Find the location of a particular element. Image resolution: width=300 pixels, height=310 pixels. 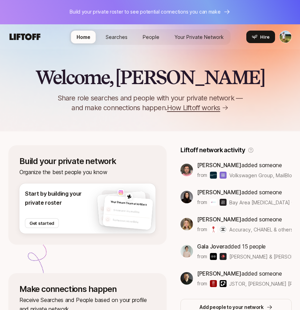

span: Searches is located at coordinates (117, 37).